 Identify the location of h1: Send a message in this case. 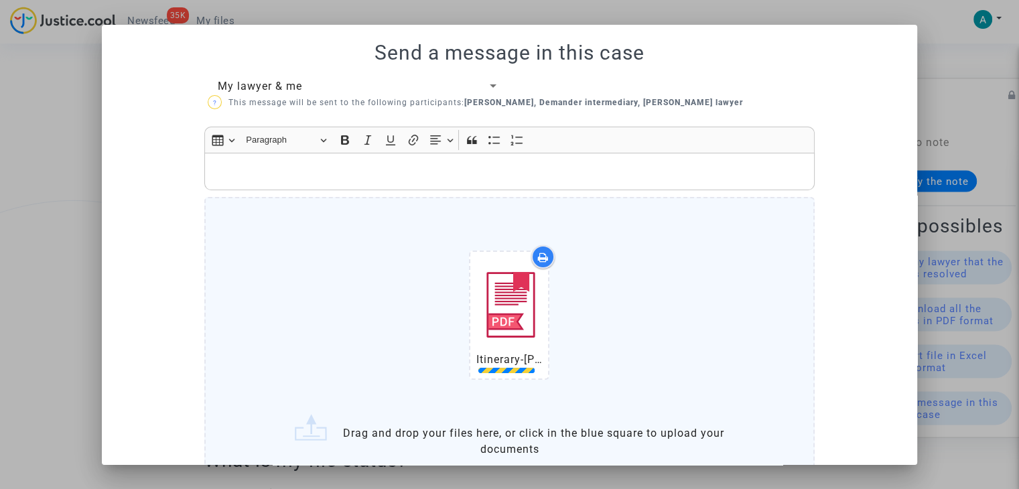
(509, 53).